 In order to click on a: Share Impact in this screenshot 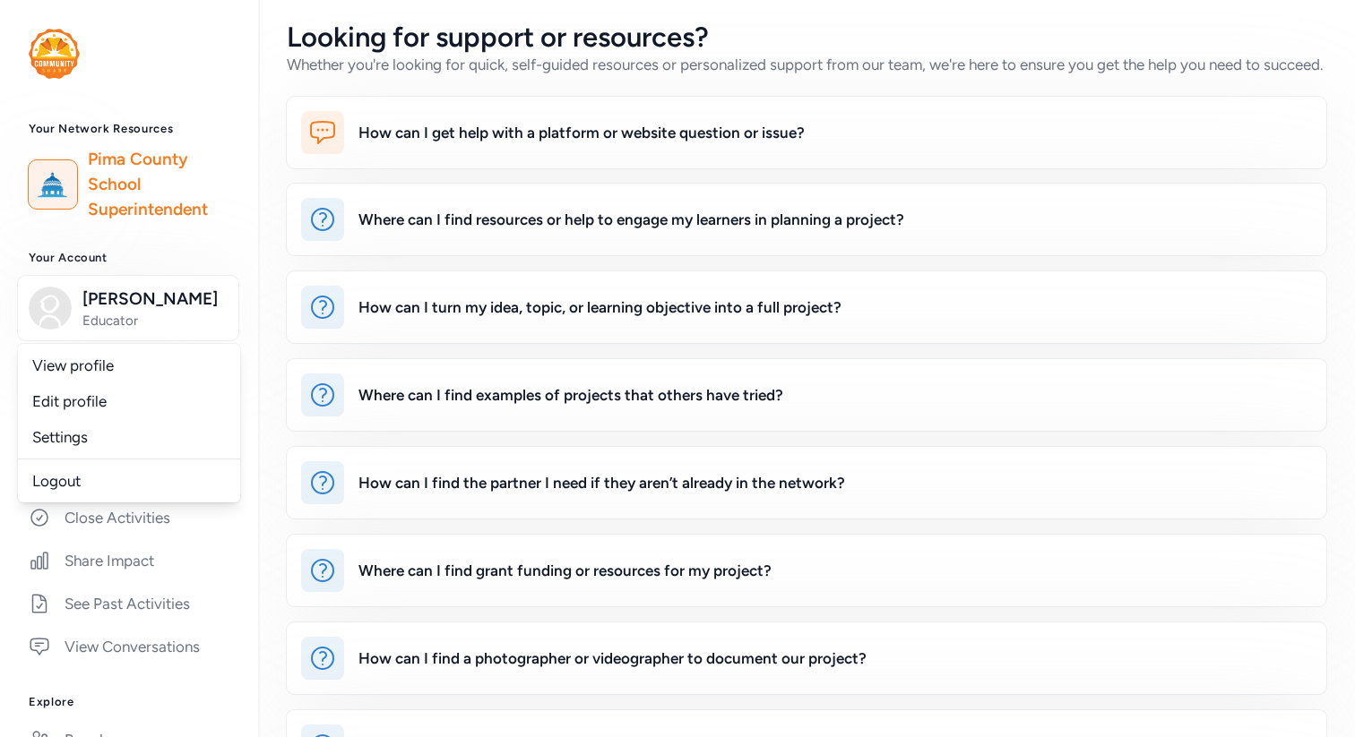, I will do `click(129, 561)`.